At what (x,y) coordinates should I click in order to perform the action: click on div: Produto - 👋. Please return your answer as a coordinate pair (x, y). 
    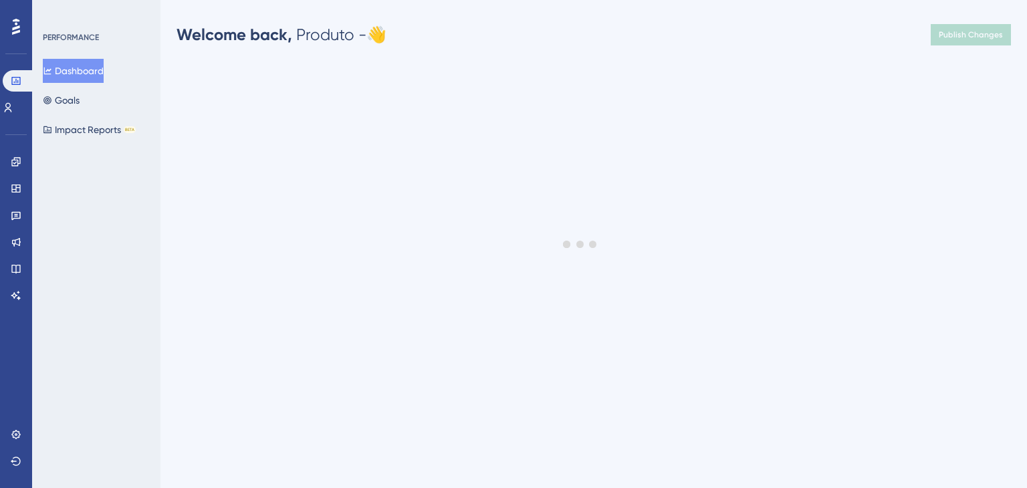
    Looking at the image, I should click on (281, 35).